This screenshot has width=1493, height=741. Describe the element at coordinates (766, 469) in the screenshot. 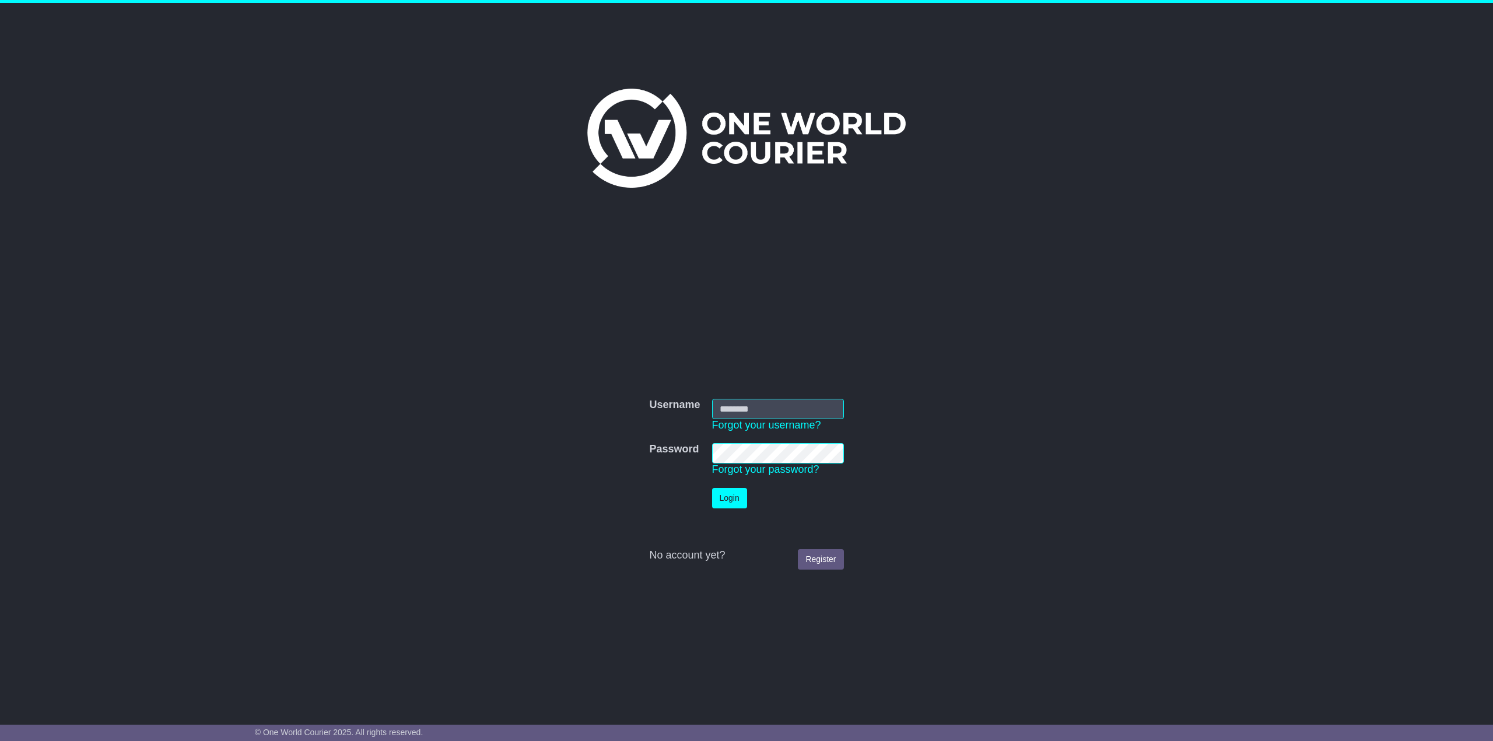

I see `a: Forgot your password?` at that location.